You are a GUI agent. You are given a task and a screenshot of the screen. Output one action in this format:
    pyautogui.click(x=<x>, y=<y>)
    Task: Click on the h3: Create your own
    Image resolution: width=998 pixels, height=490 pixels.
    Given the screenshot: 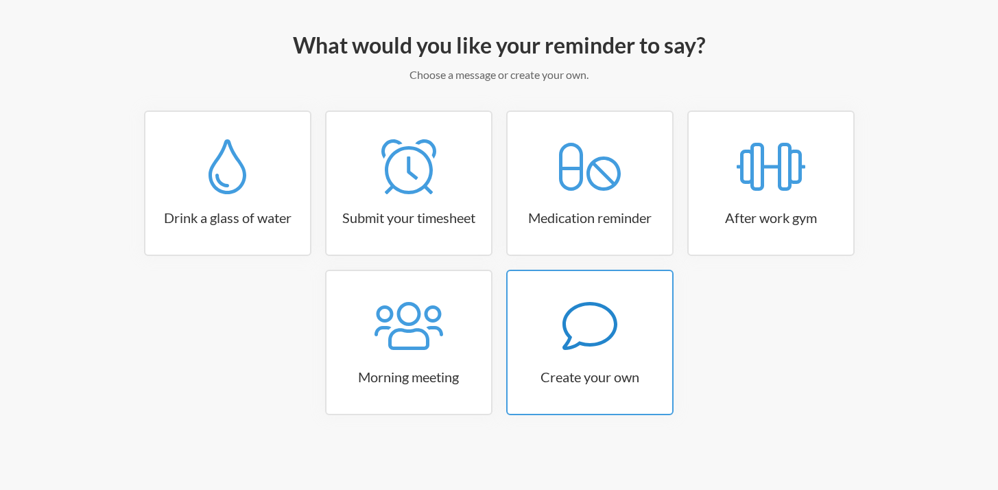 What is the action you would take?
    pyautogui.click(x=590, y=376)
    